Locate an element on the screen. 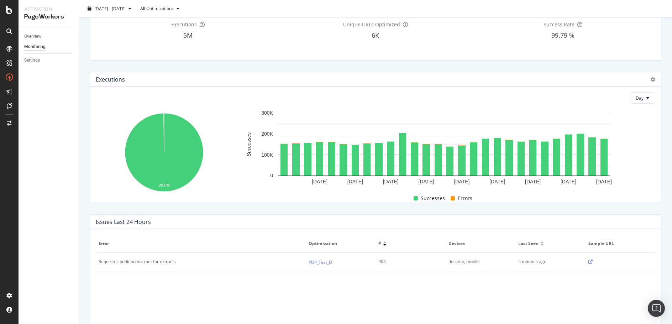 The width and height of the screenshot is (672, 324). div: Issues Last 24 Hours is located at coordinates (123, 222).